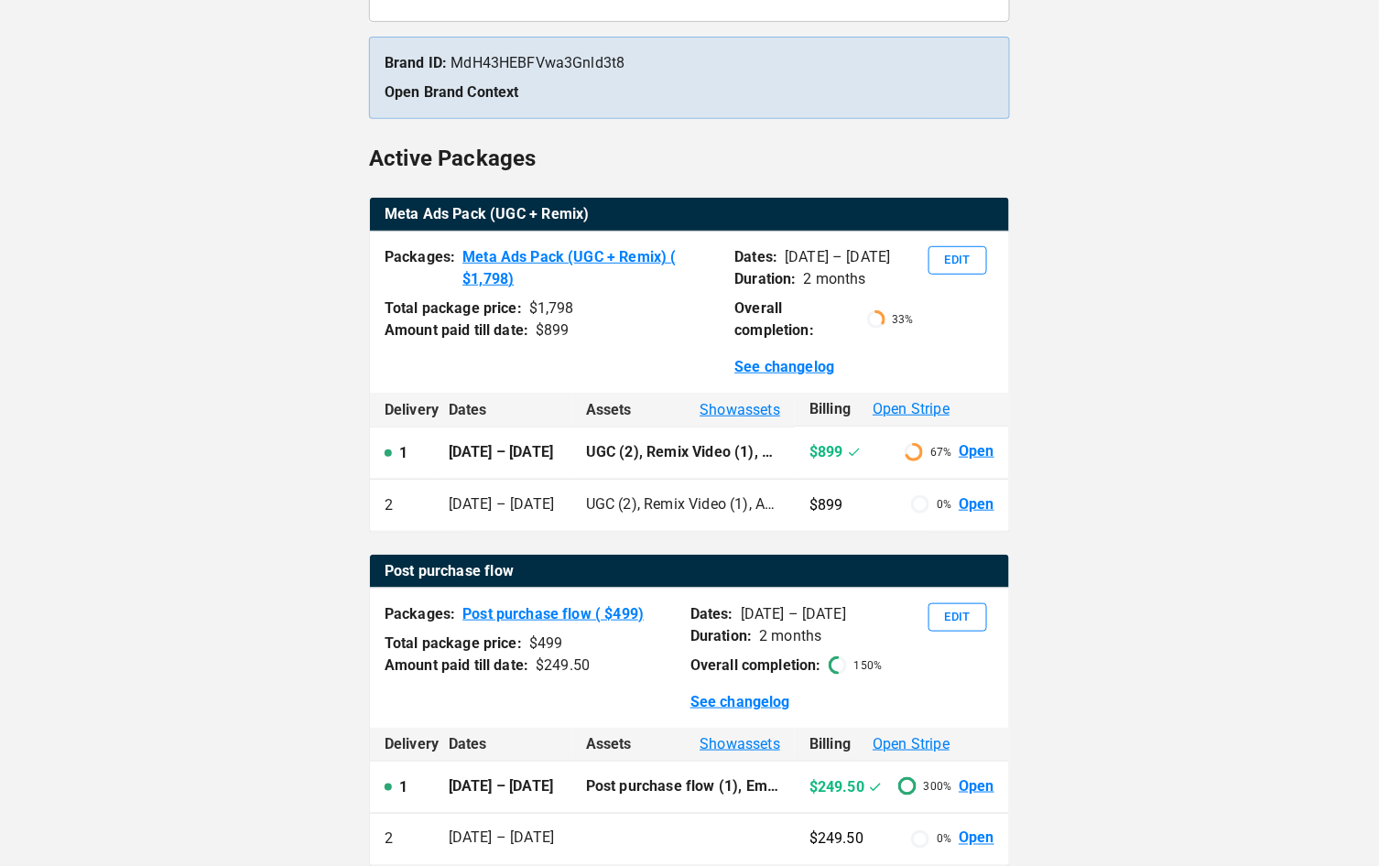 The height and width of the screenshot is (866, 1379). I want to click on p: MdH43HEBFVwa3Gnld3t8, so click(689, 63).